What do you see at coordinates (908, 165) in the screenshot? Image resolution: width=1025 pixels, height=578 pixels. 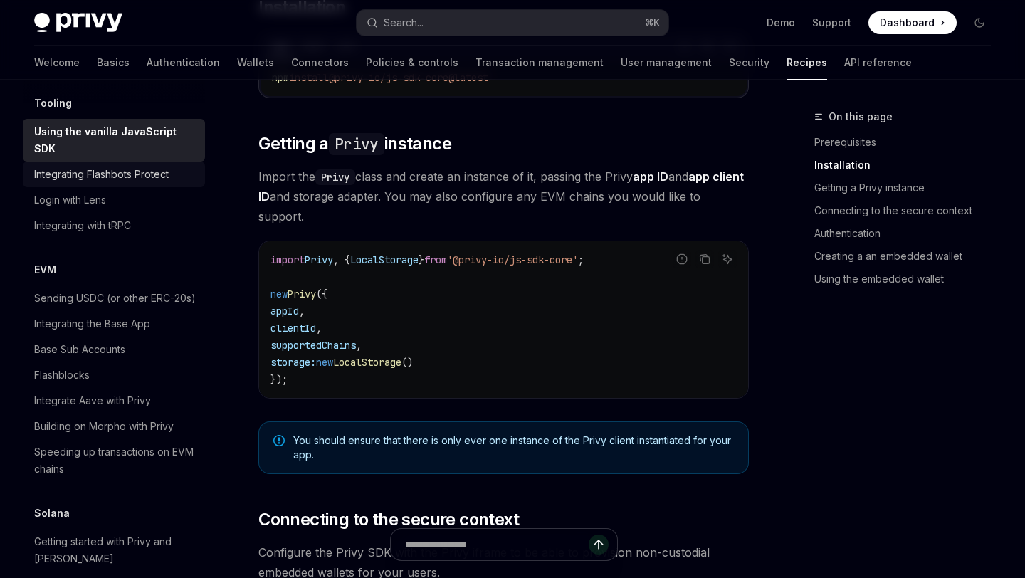 I see `a: Installation` at bounding box center [908, 165].